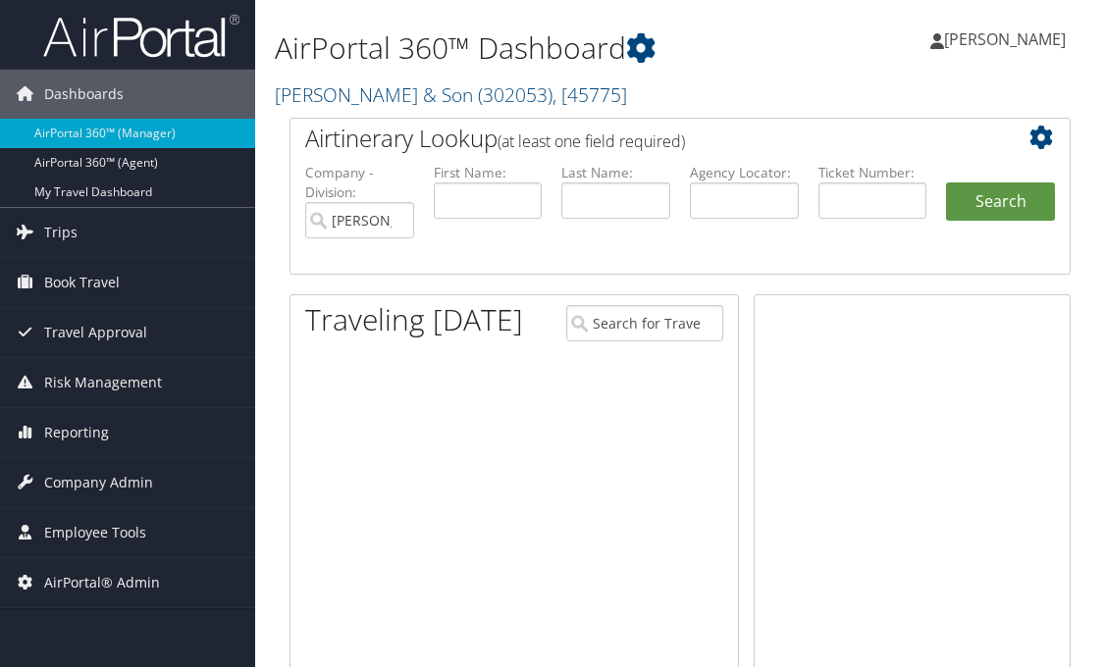 The height and width of the screenshot is (667, 1105). What do you see at coordinates (98, 483) in the screenshot?
I see `span: Company Admin` at bounding box center [98, 483].